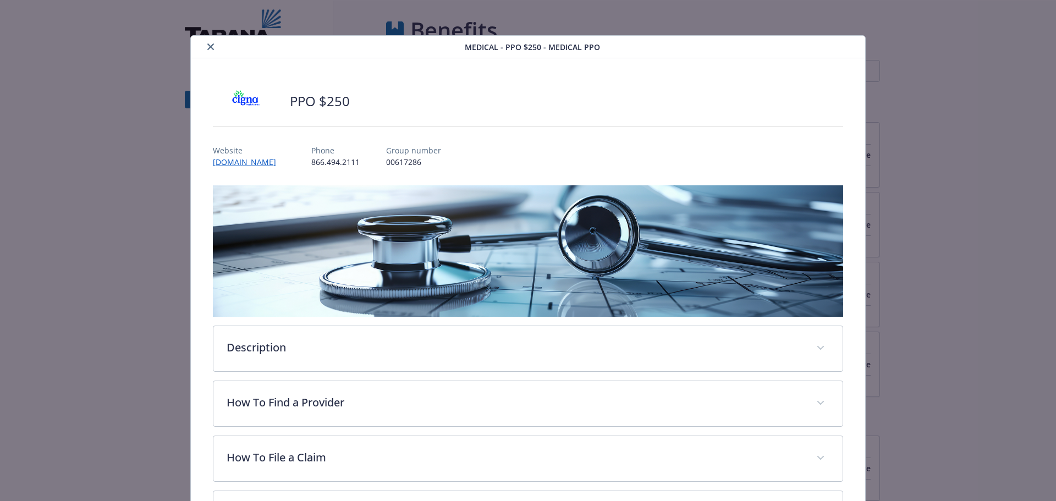 This screenshot has width=1056, height=501. What do you see at coordinates (528, 251) in the screenshot?
I see `img: banner` at bounding box center [528, 251].